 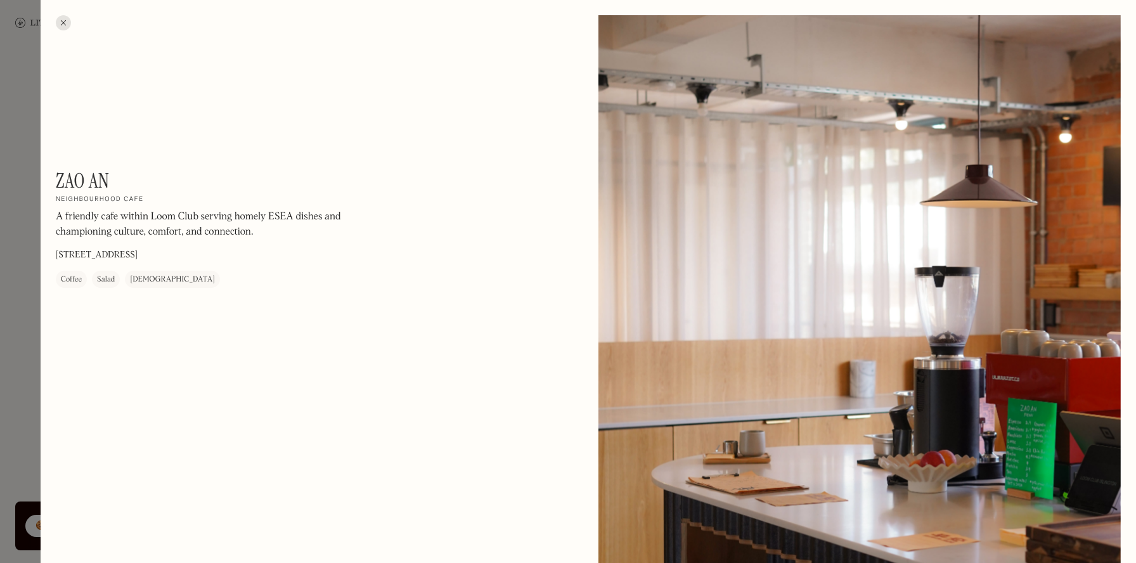 I want to click on h1: Zao An, so click(x=82, y=181).